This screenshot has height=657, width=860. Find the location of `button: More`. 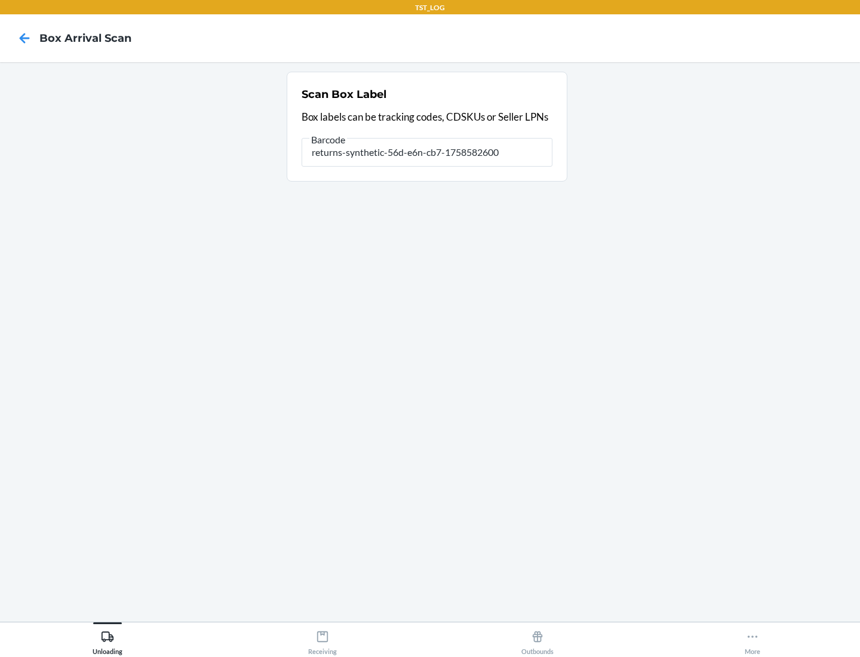

button: More is located at coordinates (752, 638).